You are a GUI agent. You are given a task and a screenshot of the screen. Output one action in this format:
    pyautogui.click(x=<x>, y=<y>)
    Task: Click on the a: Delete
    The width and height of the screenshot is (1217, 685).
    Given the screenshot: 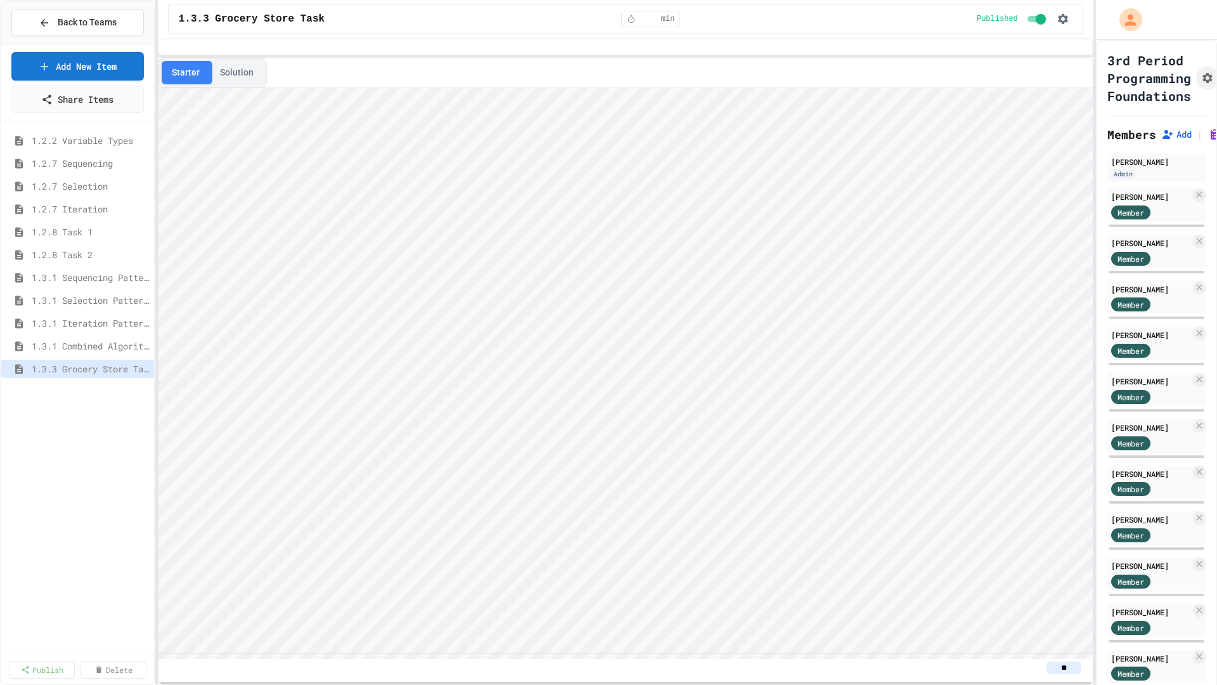 What is the action you would take?
    pyautogui.click(x=113, y=669)
    